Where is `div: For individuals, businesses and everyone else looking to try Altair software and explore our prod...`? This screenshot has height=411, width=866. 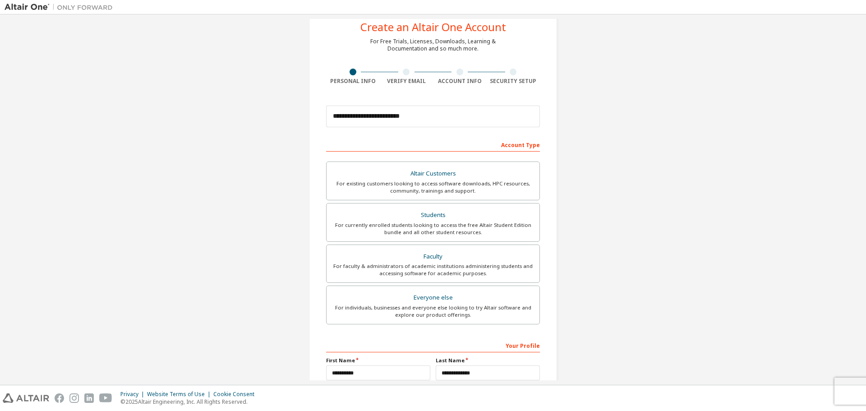 div: For individuals, businesses and everyone else looking to try Altair software and explore our prod... is located at coordinates (433, 311).